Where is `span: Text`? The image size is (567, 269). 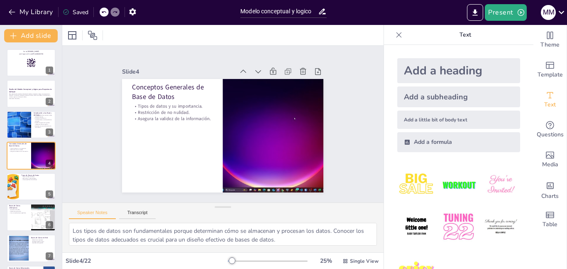 span: Text is located at coordinates (550, 105).